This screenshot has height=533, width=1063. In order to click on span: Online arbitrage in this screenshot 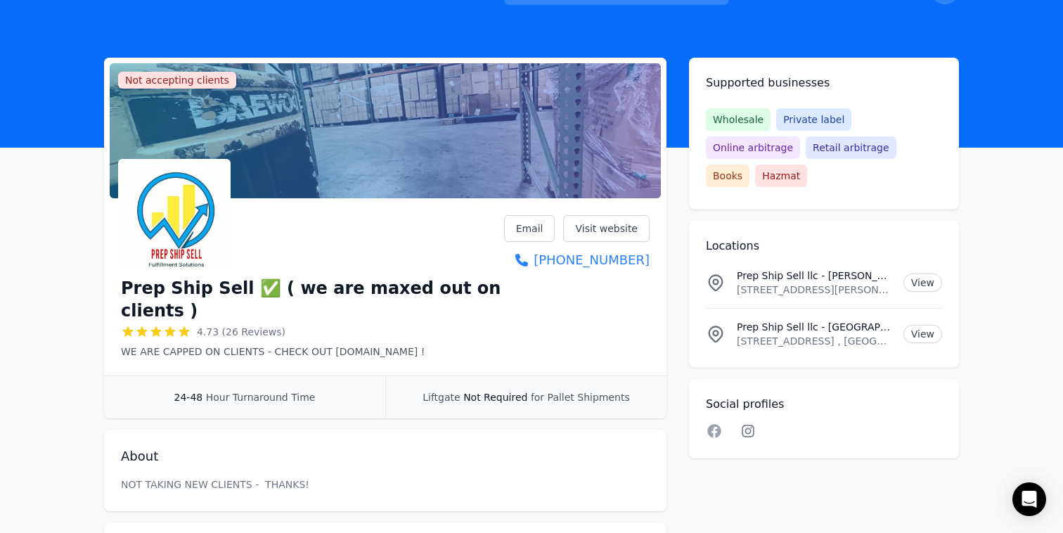, I will do `click(753, 148)`.